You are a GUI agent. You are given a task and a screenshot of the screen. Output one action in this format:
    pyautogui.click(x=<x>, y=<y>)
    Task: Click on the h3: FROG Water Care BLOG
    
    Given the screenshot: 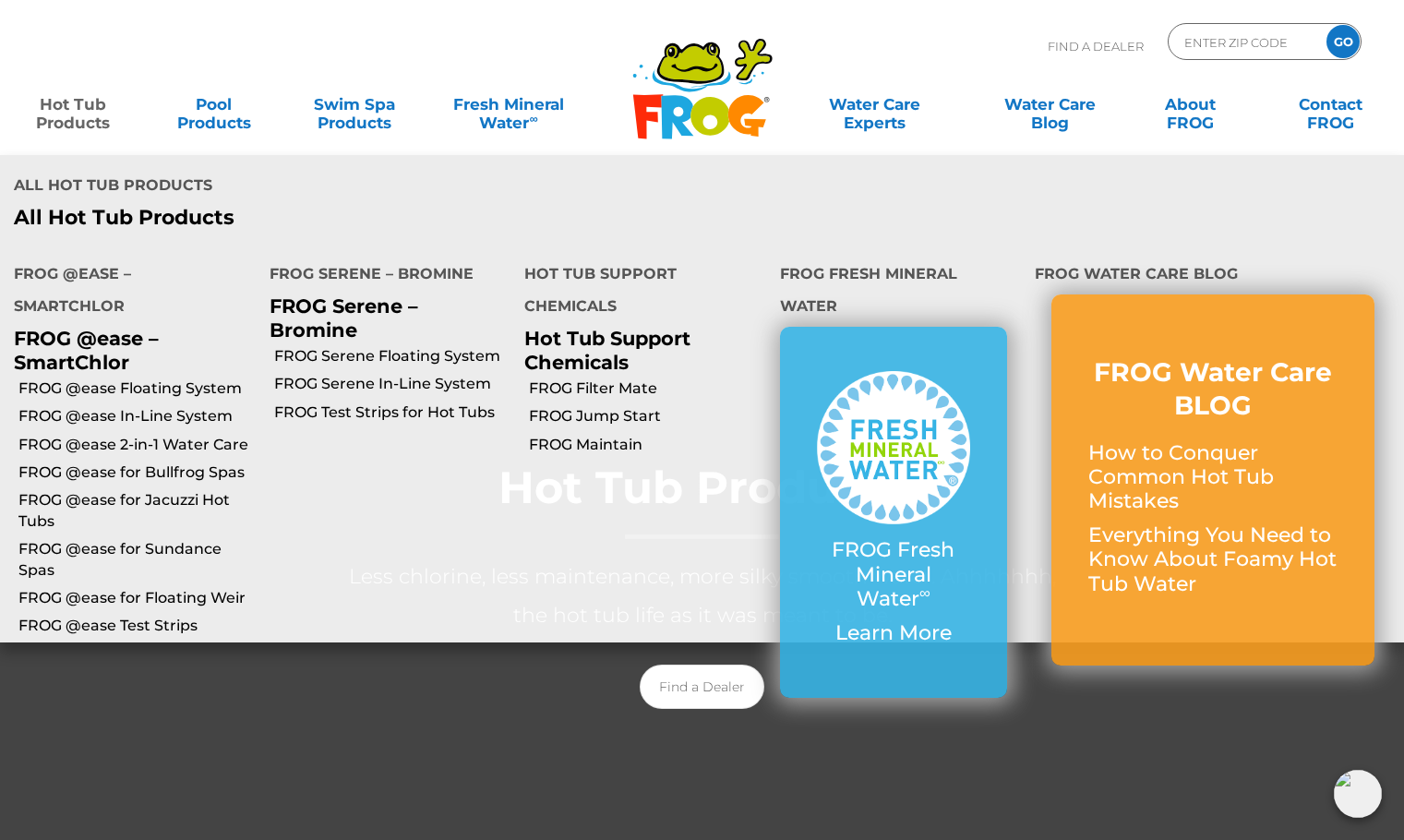 What is the action you would take?
    pyautogui.click(x=1213, y=389)
    